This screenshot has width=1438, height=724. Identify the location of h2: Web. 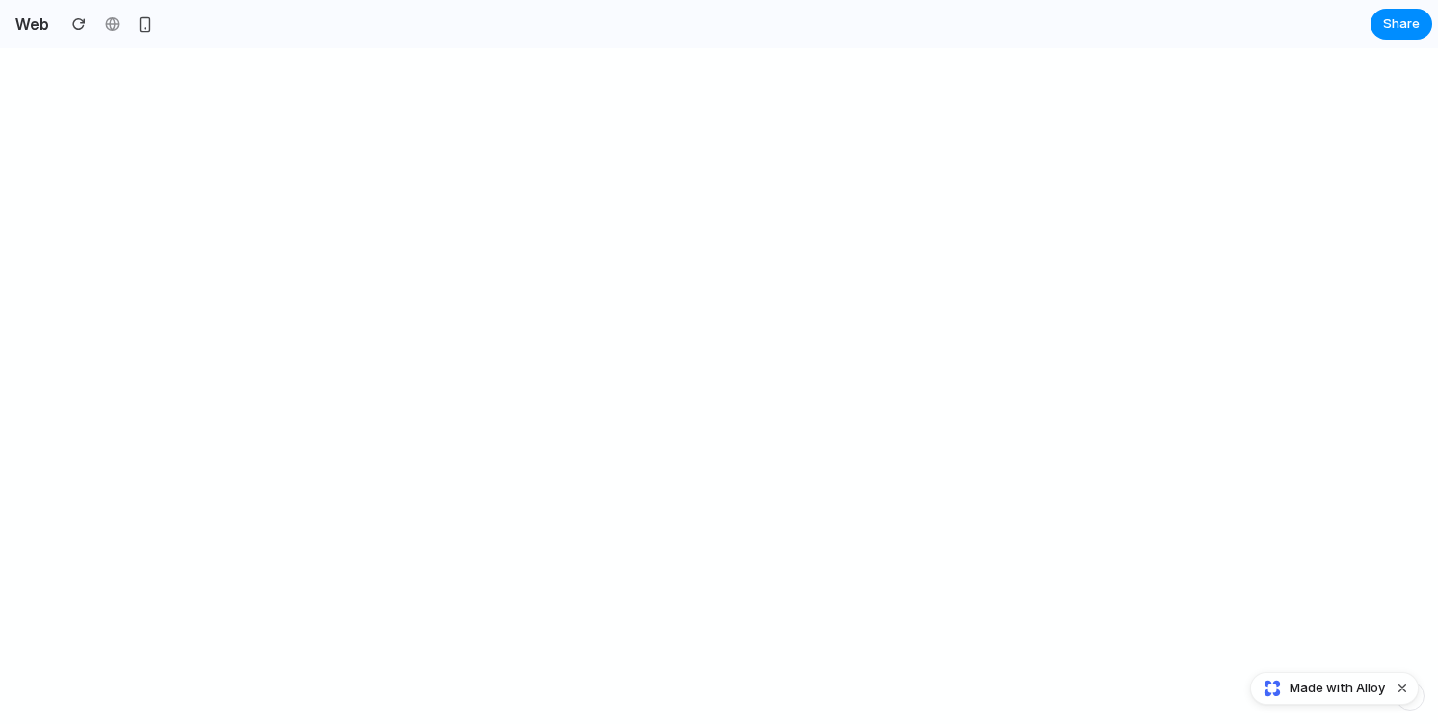
(28, 24).